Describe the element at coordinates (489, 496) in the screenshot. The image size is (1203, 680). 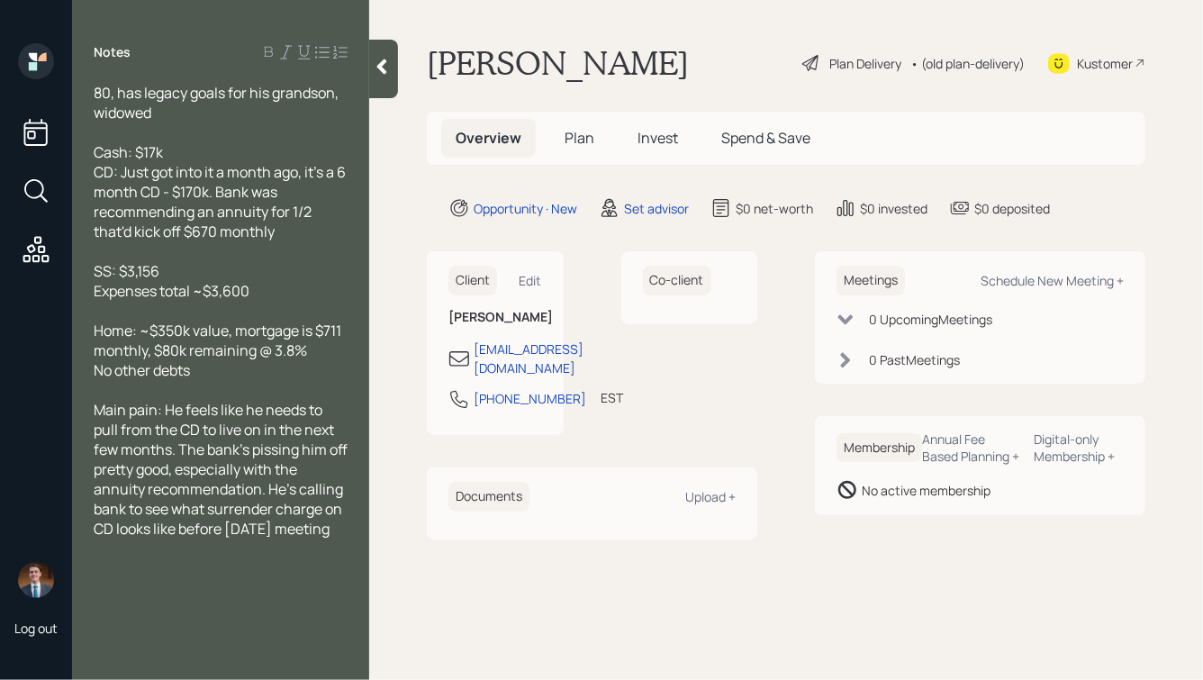
I see `h6: Documents` at that location.